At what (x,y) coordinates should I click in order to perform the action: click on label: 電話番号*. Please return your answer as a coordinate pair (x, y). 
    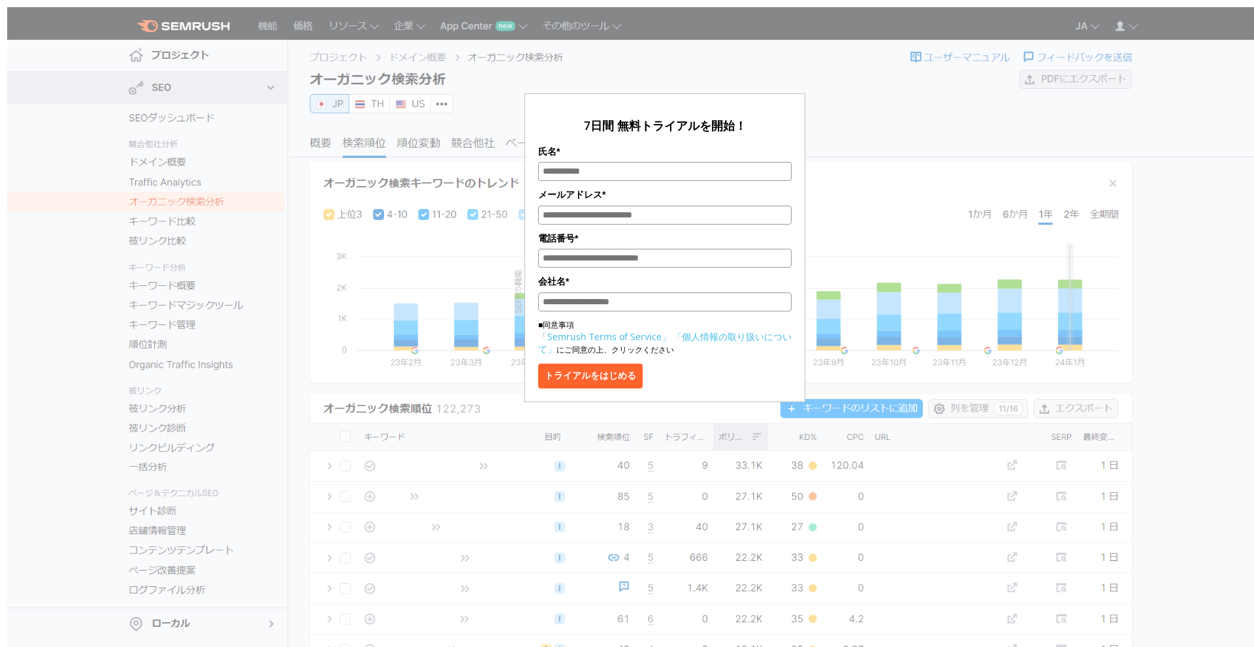
    Looking at the image, I should click on (665, 238).